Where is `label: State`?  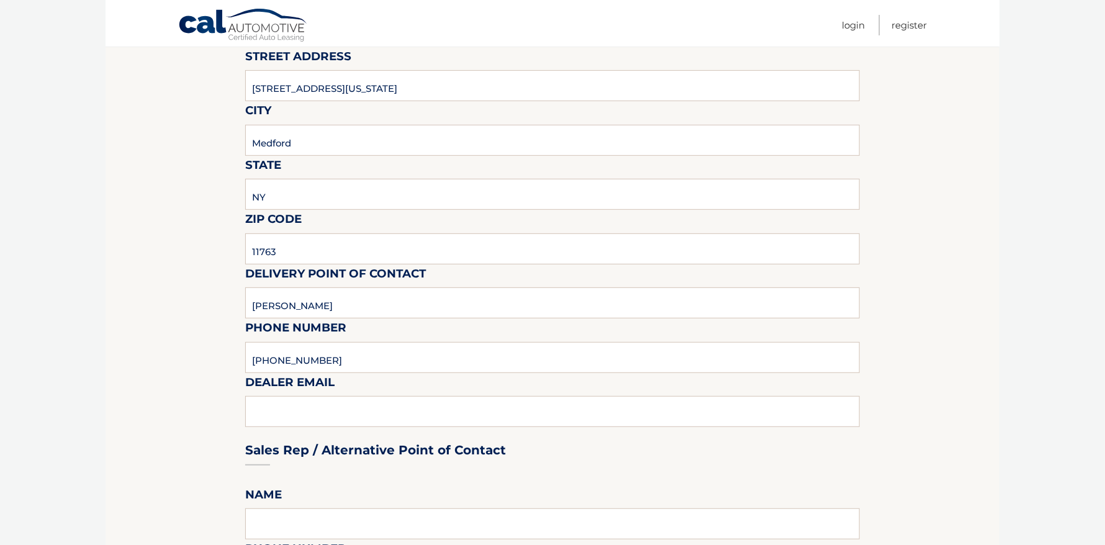
label: State is located at coordinates (263, 167).